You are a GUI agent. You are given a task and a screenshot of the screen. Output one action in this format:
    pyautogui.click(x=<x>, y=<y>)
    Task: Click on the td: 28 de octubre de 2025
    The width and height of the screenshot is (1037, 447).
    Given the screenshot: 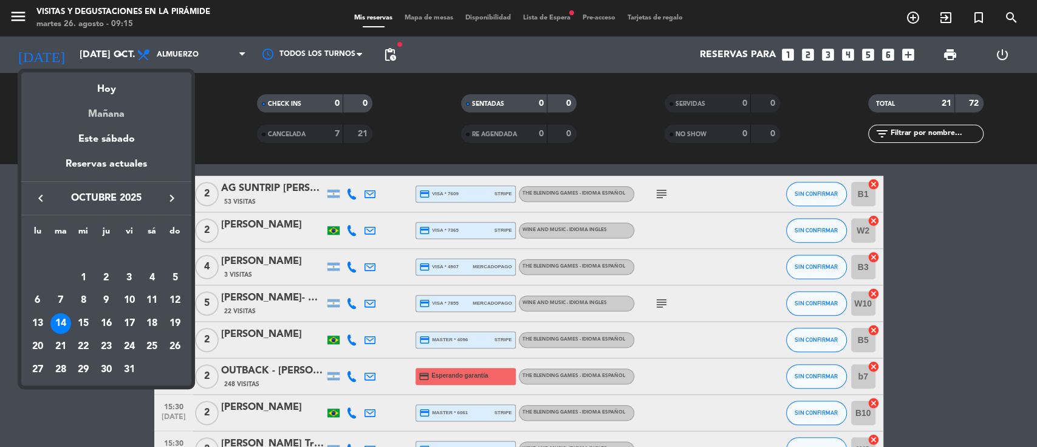 What is the action you would take?
    pyautogui.click(x=61, y=369)
    